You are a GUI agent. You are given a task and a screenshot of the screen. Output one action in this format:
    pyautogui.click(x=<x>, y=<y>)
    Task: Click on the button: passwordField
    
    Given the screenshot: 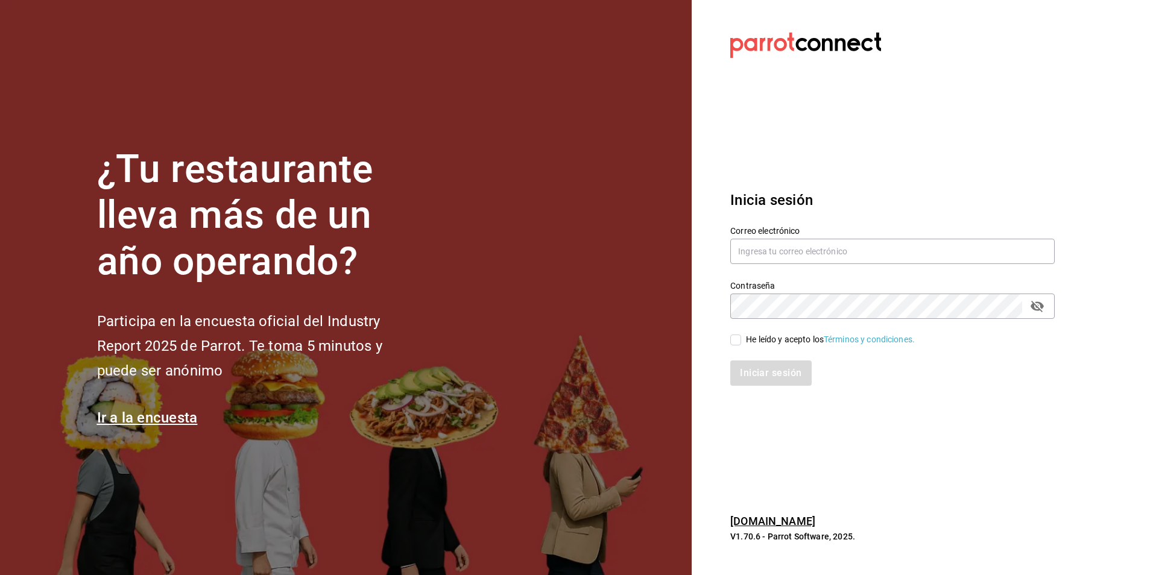 What is the action you would take?
    pyautogui.click(x=1037, y=306)
    